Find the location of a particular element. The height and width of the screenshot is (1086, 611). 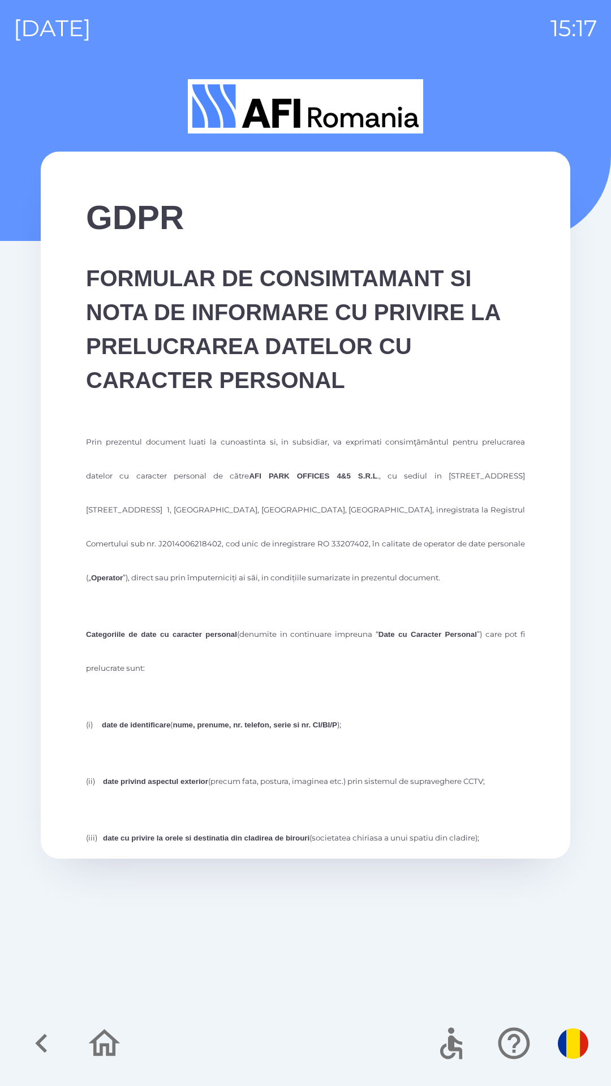

span: Prin prezentul document luati la cunoastinta si, in subsidiar, va exprimati consimţământul pentru... is located at coordinates (305, 509).